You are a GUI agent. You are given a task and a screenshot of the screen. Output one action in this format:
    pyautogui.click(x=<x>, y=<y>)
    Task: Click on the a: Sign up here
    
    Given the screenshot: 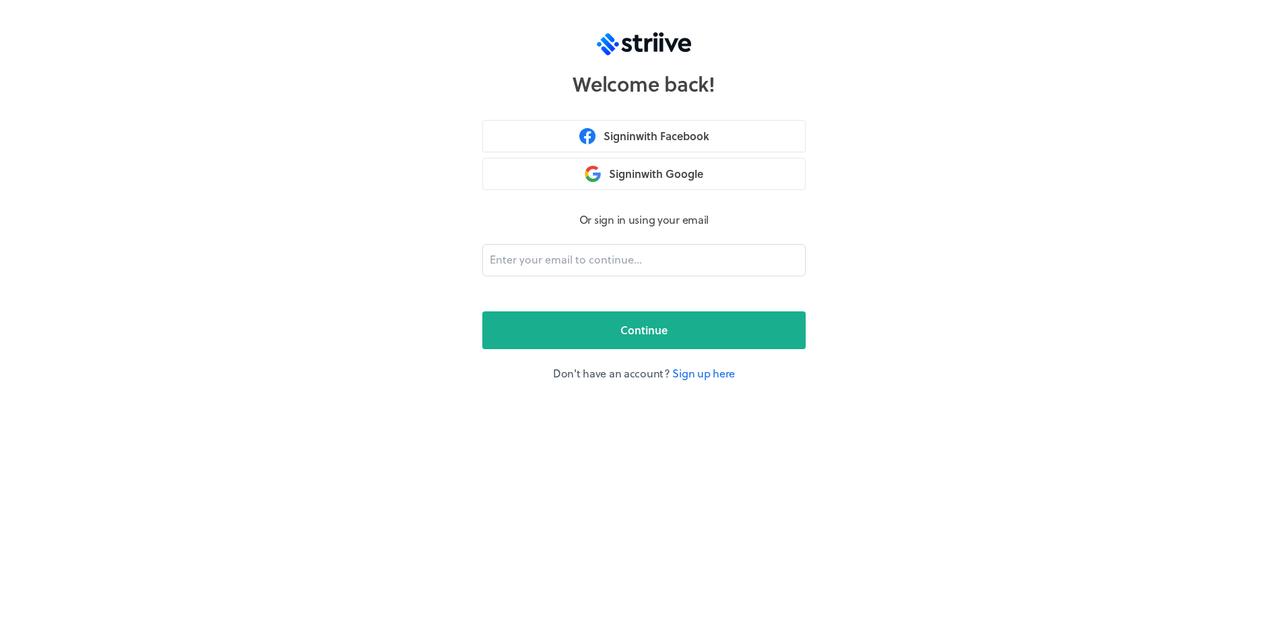 What is the action you would take?
    pyautogui.click(x=703, y=372)
    